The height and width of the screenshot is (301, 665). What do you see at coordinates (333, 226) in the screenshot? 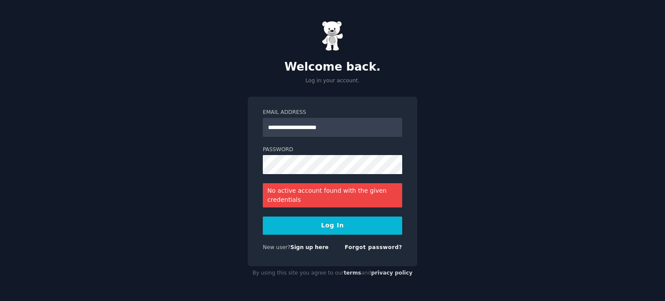
I see `button: Log In` at bounding box center [333, 226].